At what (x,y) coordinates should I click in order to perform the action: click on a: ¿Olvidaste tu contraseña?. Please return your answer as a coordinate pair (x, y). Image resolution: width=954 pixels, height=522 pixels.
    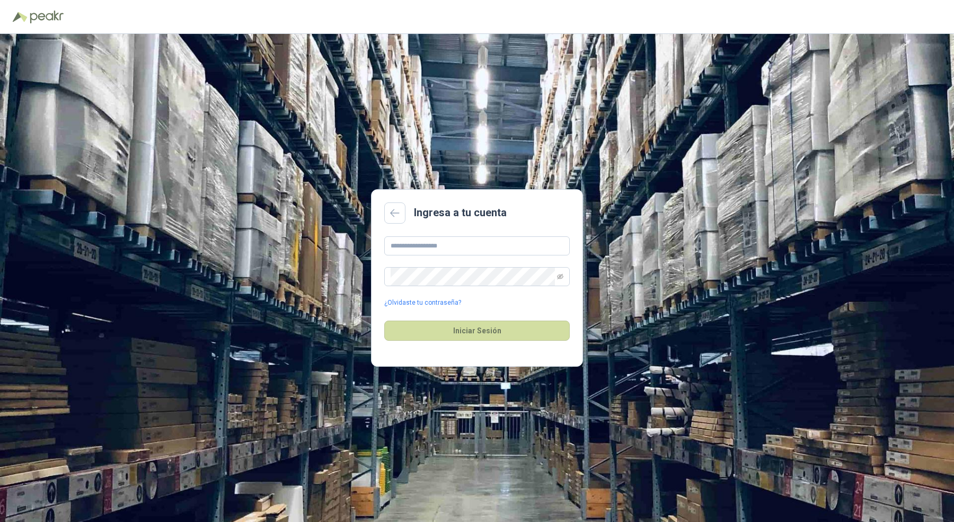
    Looking at the image, I should click on (423, 303).